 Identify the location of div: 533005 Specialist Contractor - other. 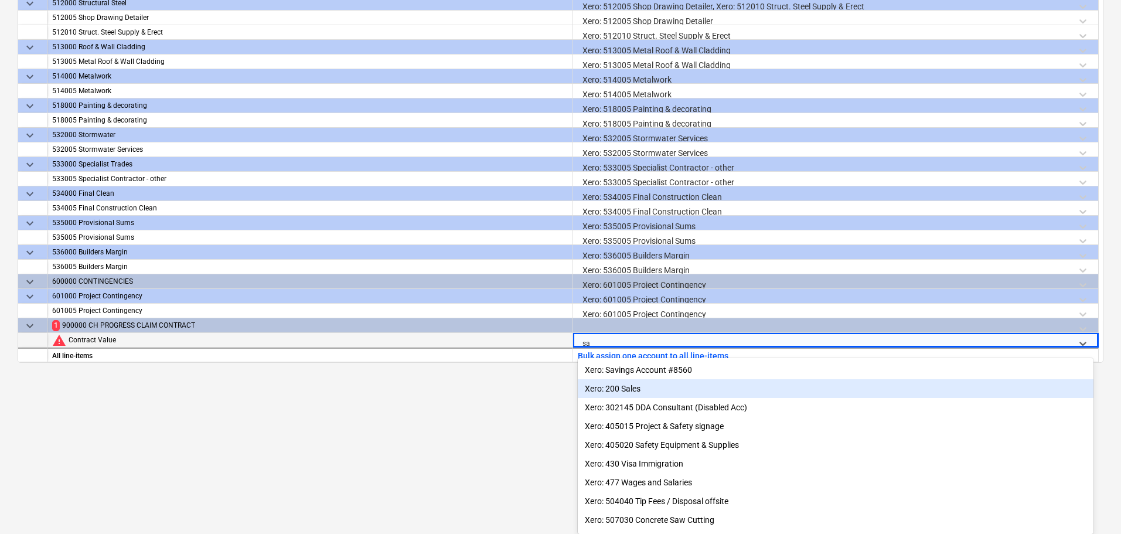
(310, 179).